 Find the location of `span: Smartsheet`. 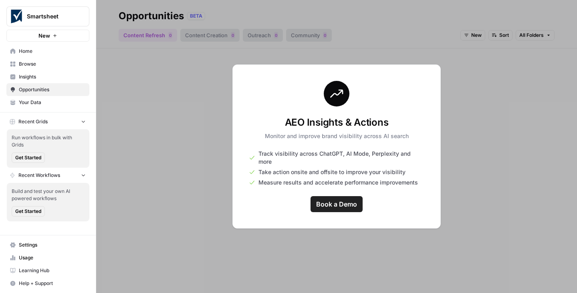

span: Smartsheet is located at coordinates (51, 16).